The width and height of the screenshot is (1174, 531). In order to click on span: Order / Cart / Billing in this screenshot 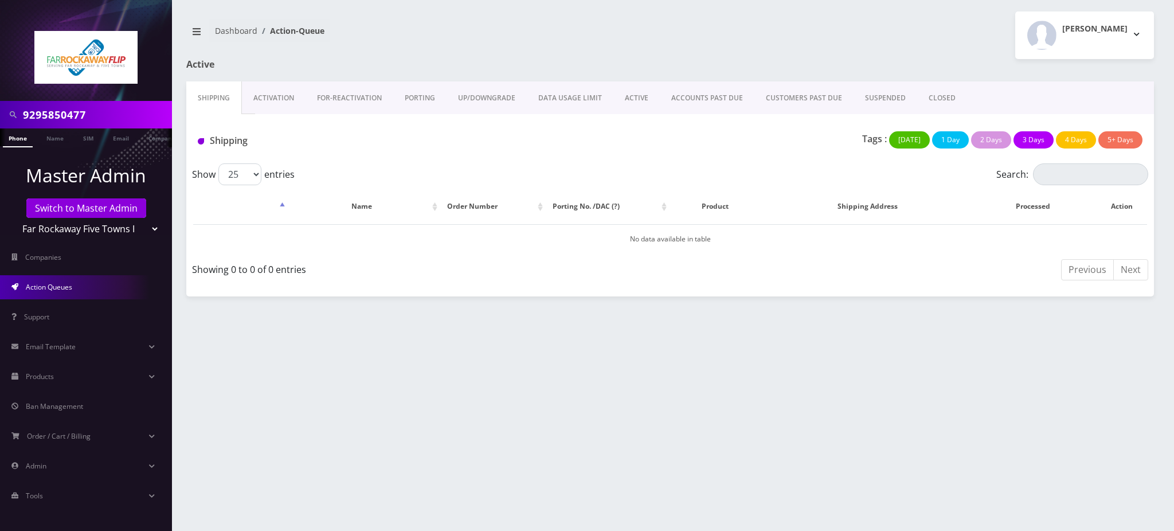, I will do `click(58, 436)`.